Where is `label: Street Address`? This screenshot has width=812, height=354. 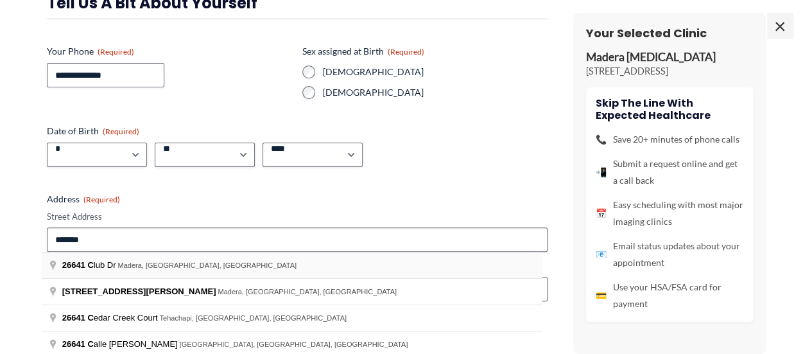
label: Street Address is located at coordinates (297, 216).